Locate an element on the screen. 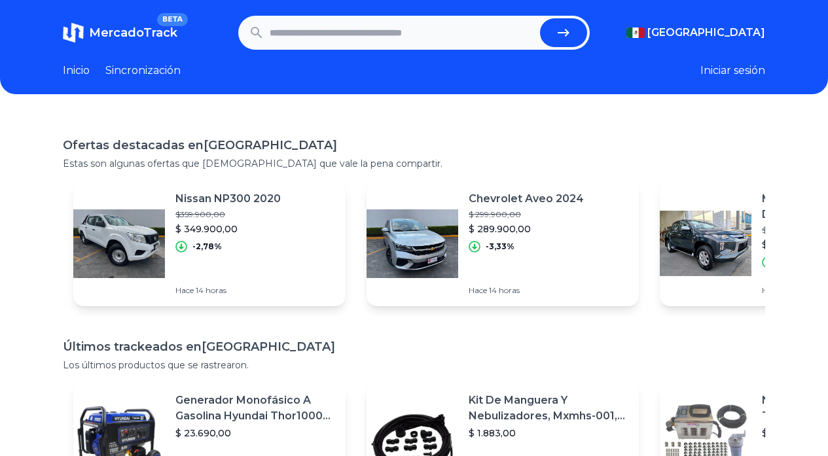  font: Últimos trackeados en is located at coordinates (132, 347).